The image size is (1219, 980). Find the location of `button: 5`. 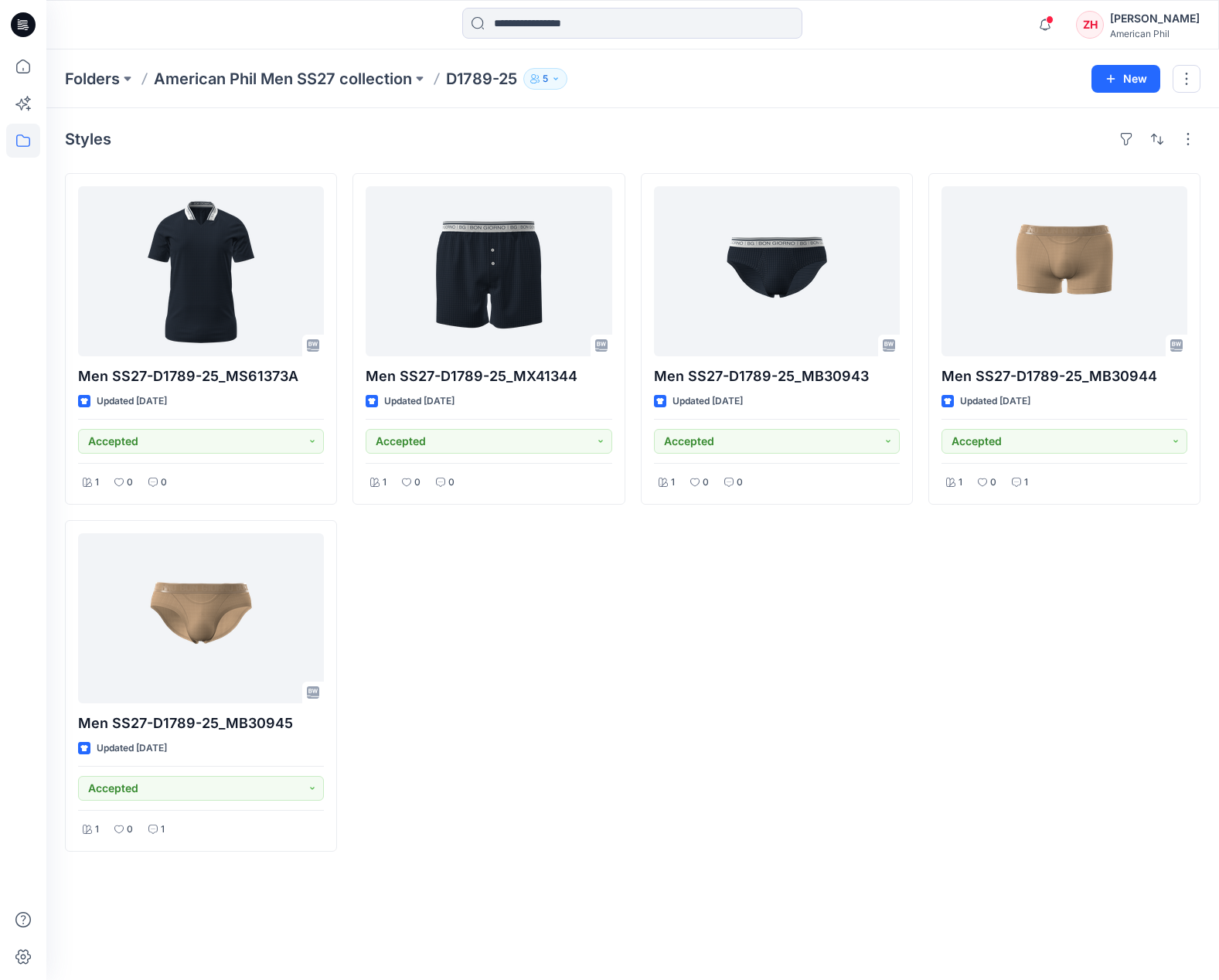

button: 5 is located at coordinates (545, 79).